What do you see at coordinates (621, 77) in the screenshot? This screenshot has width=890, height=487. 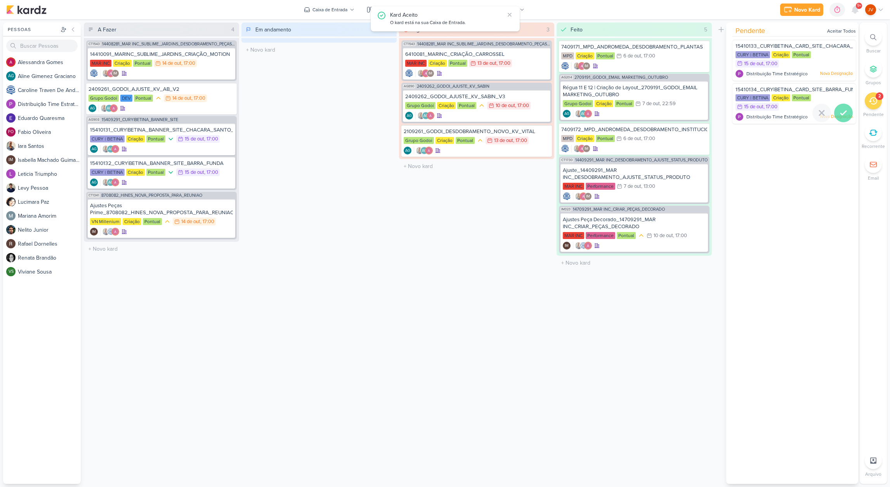 I see `span: 2709191_GODOI_EMAIL MARKETING_OUTUBRO` at bounding box center [621, 77].